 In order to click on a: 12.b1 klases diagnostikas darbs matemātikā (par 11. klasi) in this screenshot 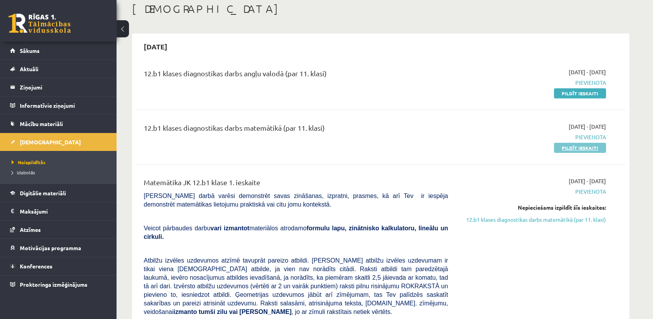, I will do `click(533, 219)`.